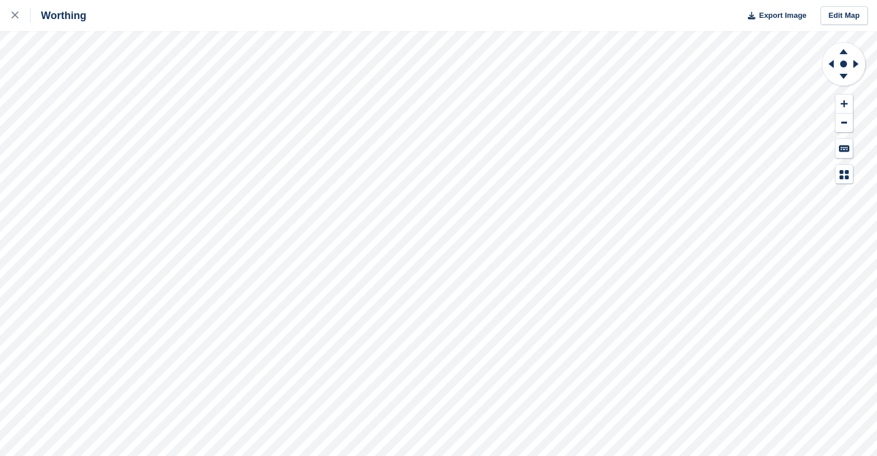  I want to click on span: Export Image, so click(782, 16).